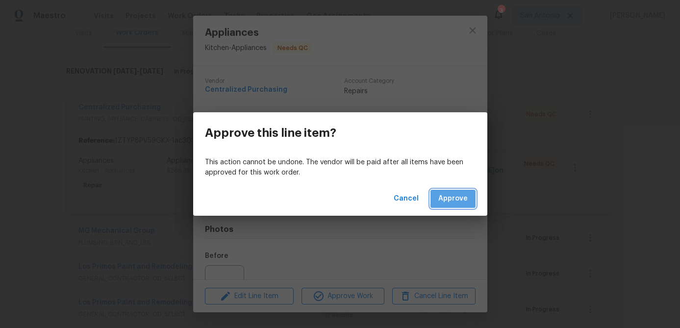 Image resolution: width=680 pixels, height=328 pixels. What do you see at coordinates (453, 198) in the screenshot?
I see `button: Approve` at bounding box center [453, 198].